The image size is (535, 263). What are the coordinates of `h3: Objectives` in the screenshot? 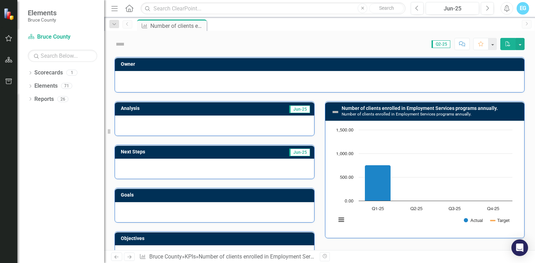 It's located at (216, 238).